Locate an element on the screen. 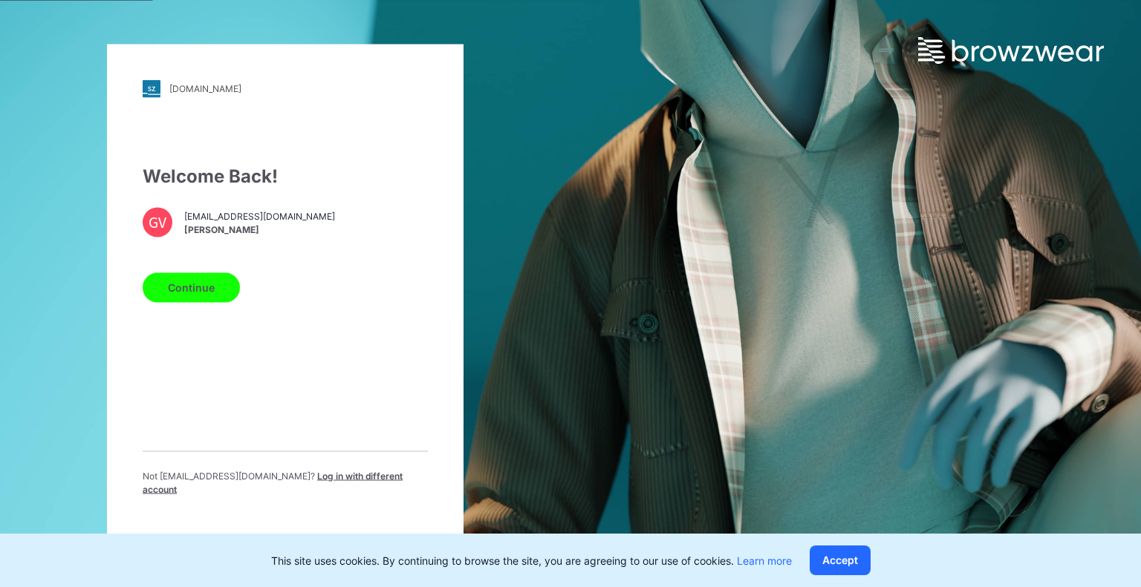 This screenshot has height=587, width=1141. div: Welcome Back! is located at coordinates (285, 176).